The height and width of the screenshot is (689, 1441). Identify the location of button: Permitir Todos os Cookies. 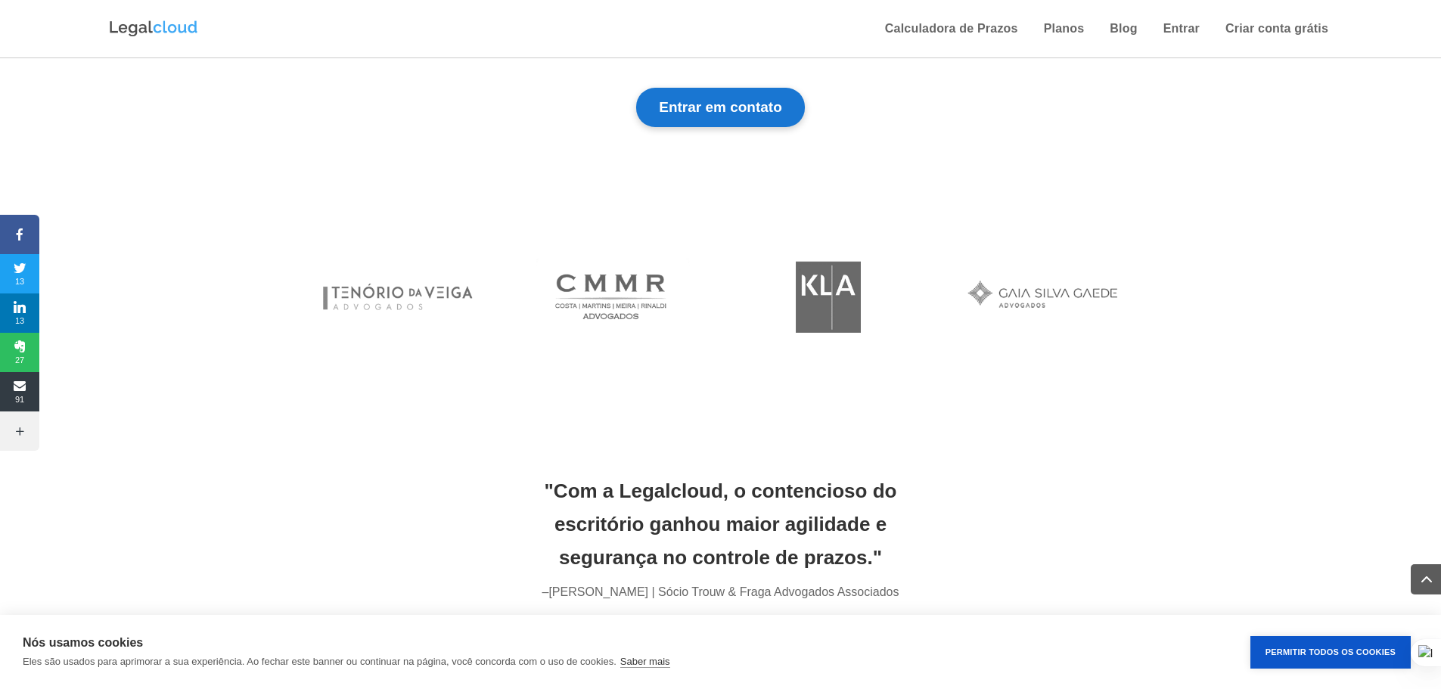
(1330, 652).